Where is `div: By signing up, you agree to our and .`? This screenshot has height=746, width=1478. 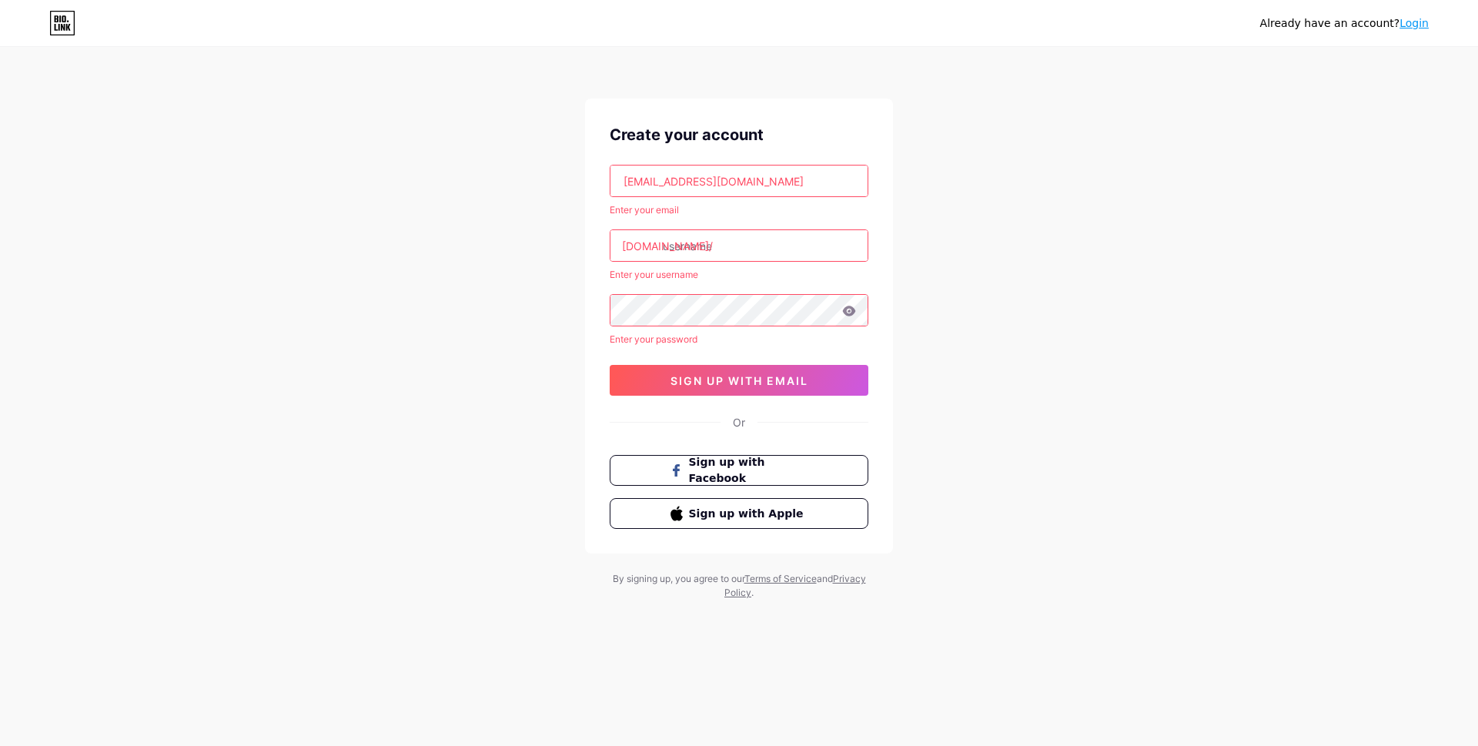 div: By signing up, you agree to our and . is located at coordinates (739, 586).